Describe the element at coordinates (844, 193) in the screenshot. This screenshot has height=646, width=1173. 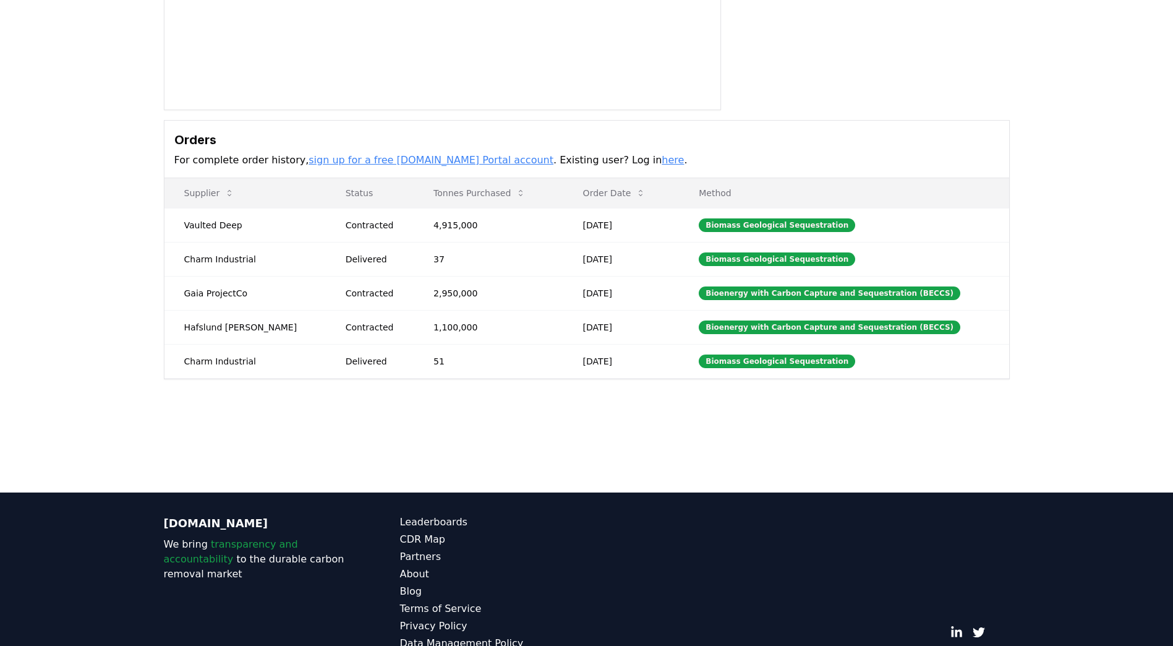
I see `p: Method` at that location.